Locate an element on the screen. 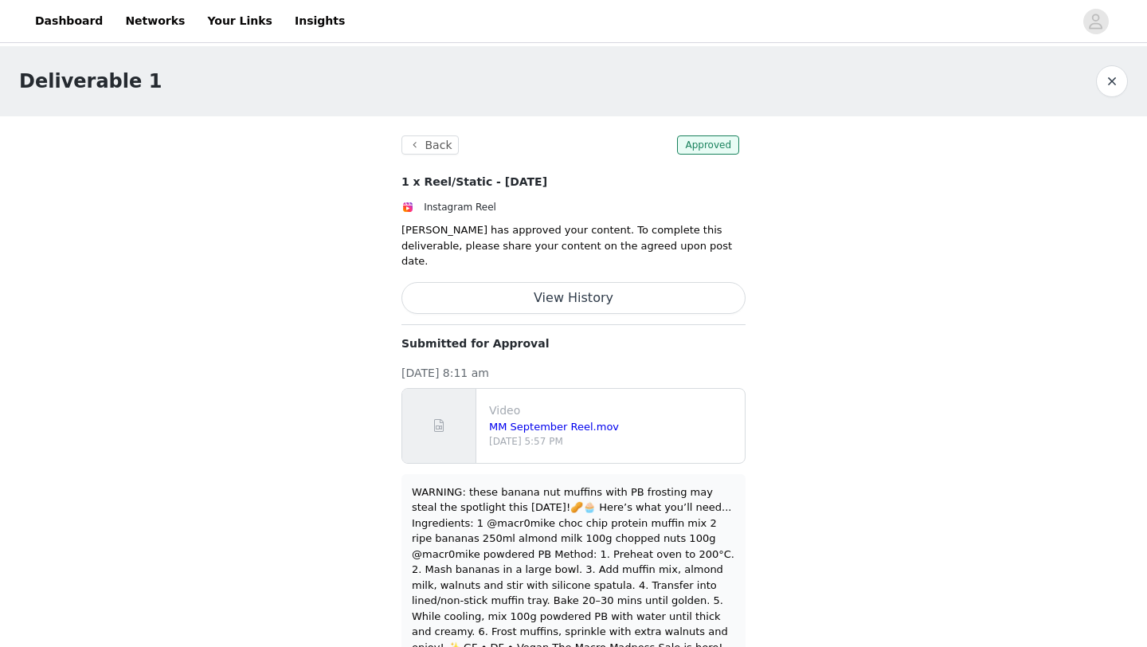 This screenshot has width=1147, height=647. img: Instagram Reels Icon is located at coordinates (408, 207).